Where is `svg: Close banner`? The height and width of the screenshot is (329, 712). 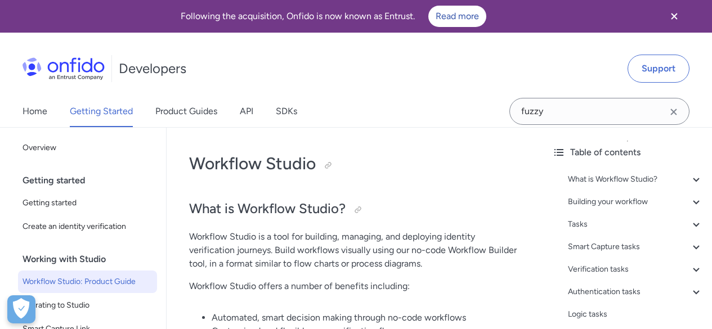 svg: Close banner is located at coordinates (674, 16).